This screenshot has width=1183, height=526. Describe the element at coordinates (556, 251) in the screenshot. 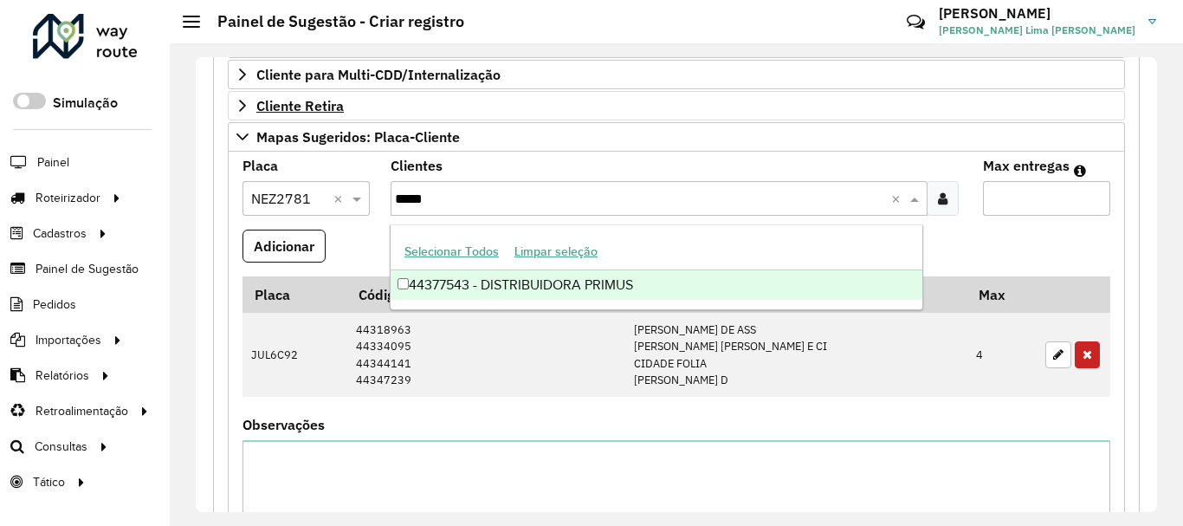

I see `button: Limpar seleção` at that location.